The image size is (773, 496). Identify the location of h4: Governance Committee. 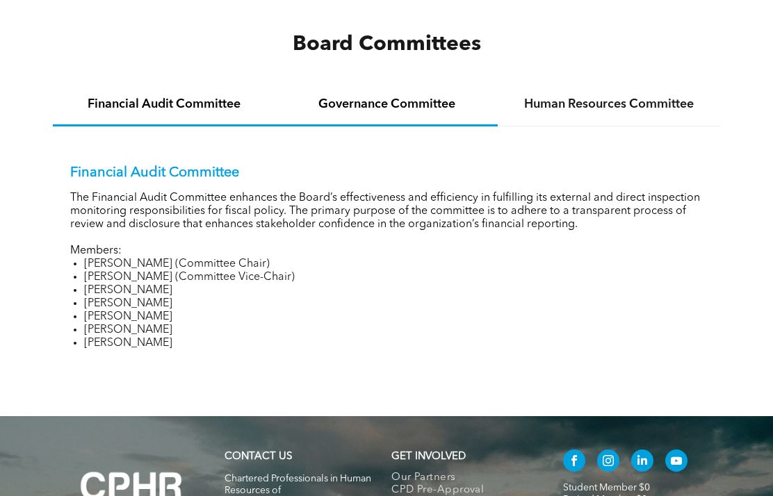
(386, 104).